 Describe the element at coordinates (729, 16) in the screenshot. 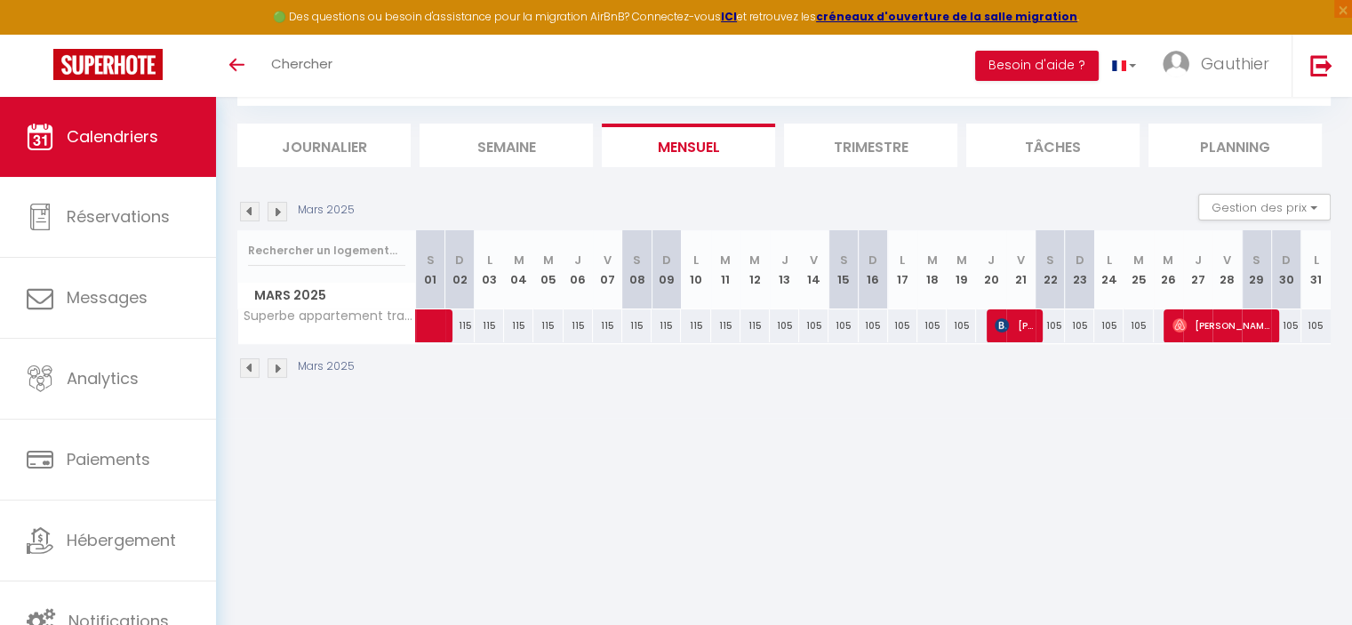

I see `a: ICI` at that location.